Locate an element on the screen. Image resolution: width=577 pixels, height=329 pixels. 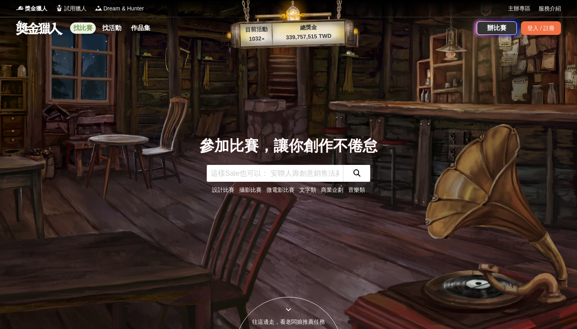
a: 作品集 is located at coordinates (141, 28).